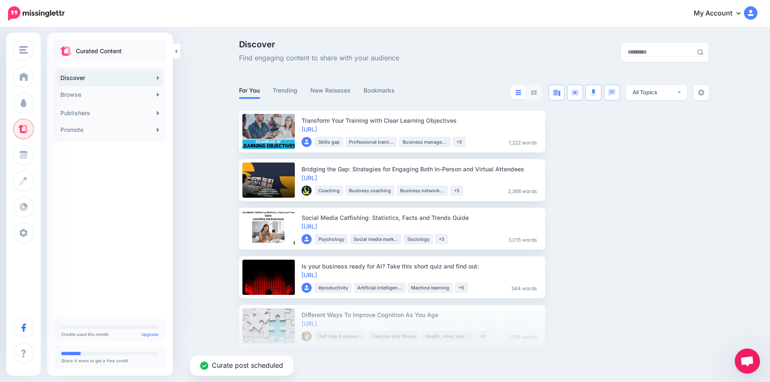  What do you see at coordinates (307, 191) in the screenshot?
I see `img: 66147431_2337359636537729_512188246050996224_o-bsa91655_thumb.png` at bounding box center [307, 191].